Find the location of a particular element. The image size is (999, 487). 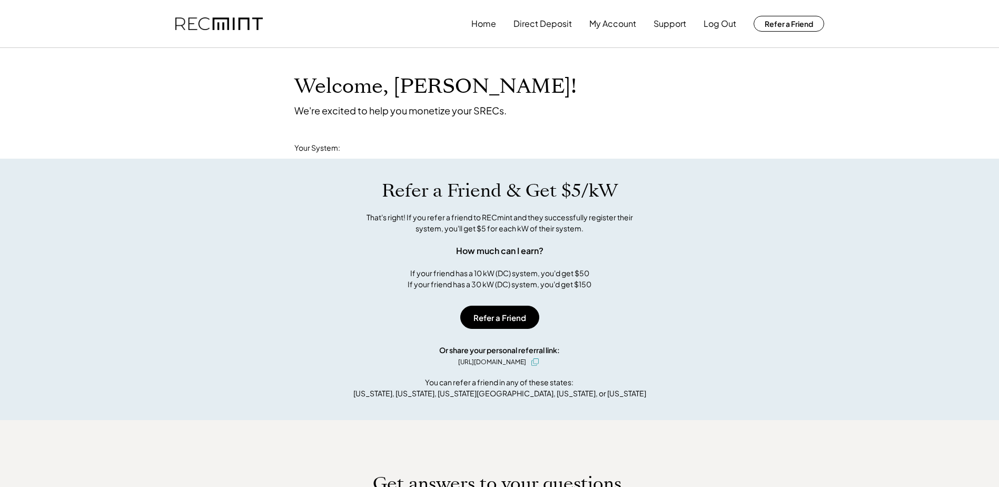

button: Home is located at coordinates (483, 24).